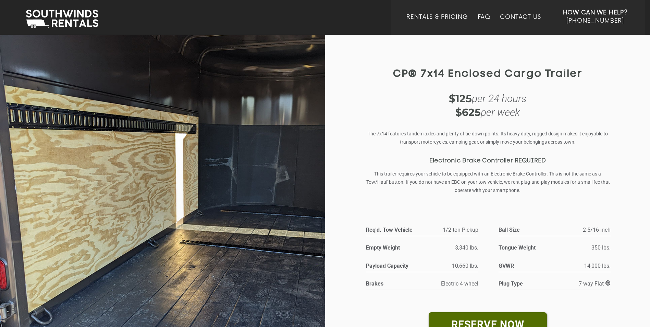  Describe the element at coordinates (437, 24) in the screenshot. I see `a: Rentals & Pricing` at that location.